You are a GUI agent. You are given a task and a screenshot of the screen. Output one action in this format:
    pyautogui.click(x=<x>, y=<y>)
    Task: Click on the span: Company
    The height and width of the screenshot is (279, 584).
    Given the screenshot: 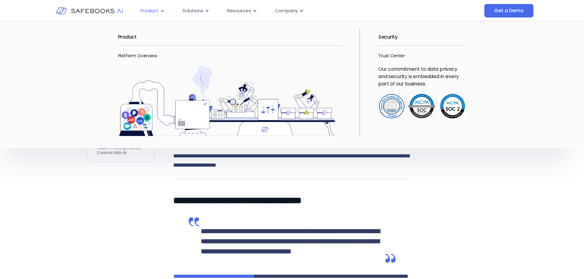 What is the action you would take?
    pyautogui.click(x=286, y=11)
    